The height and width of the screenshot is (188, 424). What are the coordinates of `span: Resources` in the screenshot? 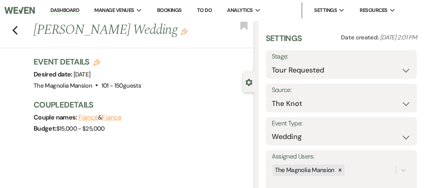 It's located at (373, 10).